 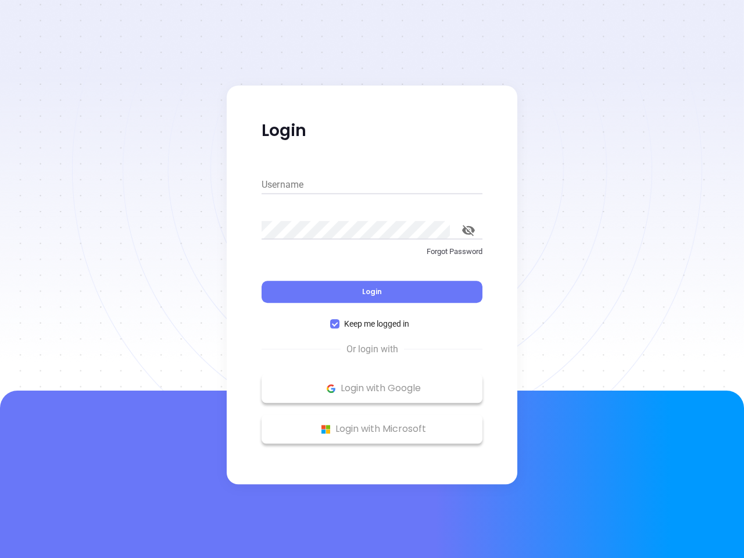 I want to click on button: Login, so click(x=372, y=292).